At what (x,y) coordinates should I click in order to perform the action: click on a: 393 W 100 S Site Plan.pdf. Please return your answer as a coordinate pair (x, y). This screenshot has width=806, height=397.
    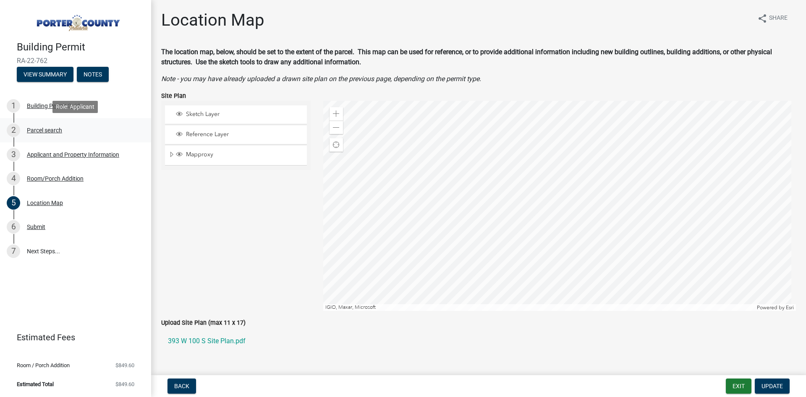
    Looking at the image, I should click on (479, 341).